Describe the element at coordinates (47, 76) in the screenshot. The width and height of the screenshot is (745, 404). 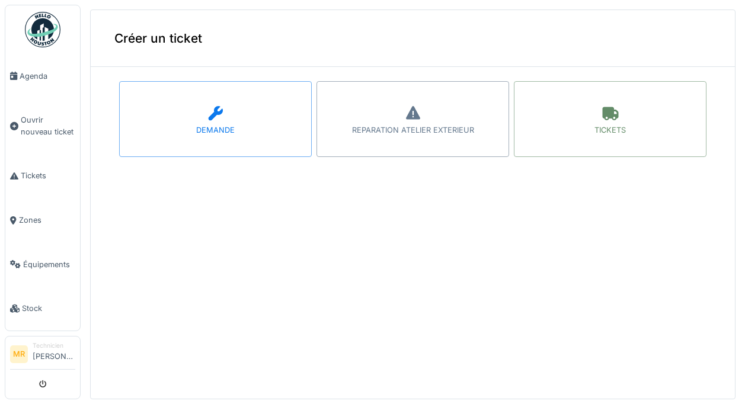
I see `span: Agenda` at that location.